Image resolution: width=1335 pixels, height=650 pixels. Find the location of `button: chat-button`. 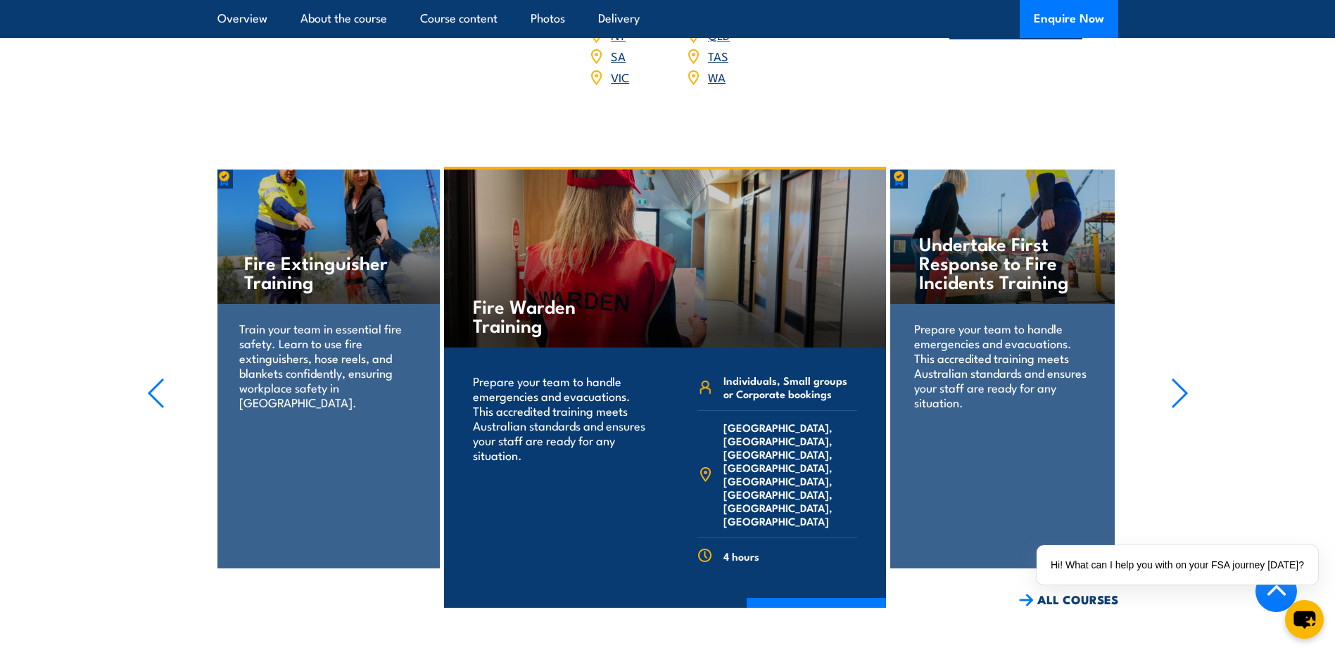

button: chat-button is located at coordinates (1304, 619).